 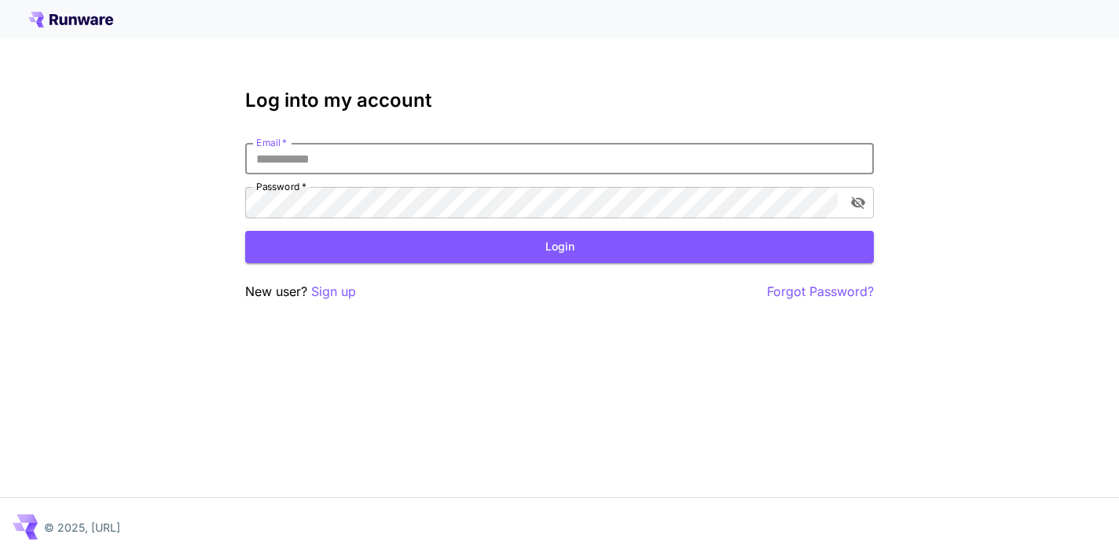 I want to click on label: Email, so click(x=271, y=142).